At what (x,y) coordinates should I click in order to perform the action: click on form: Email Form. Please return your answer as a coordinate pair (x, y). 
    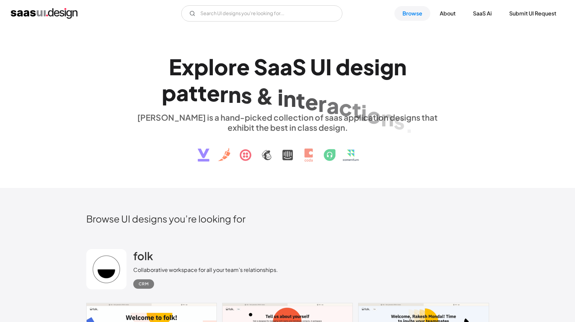
    Looking at the image, I should click on (262, 13).